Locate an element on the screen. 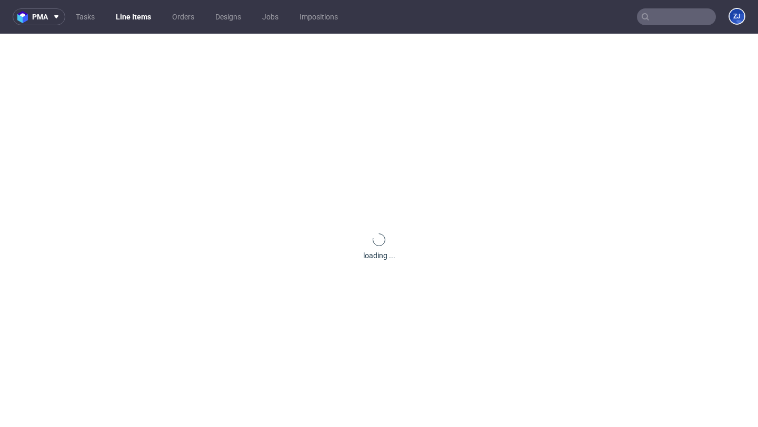 This screenshot has width=758, height=427. a: Orders is located at coordinates (183, 17).